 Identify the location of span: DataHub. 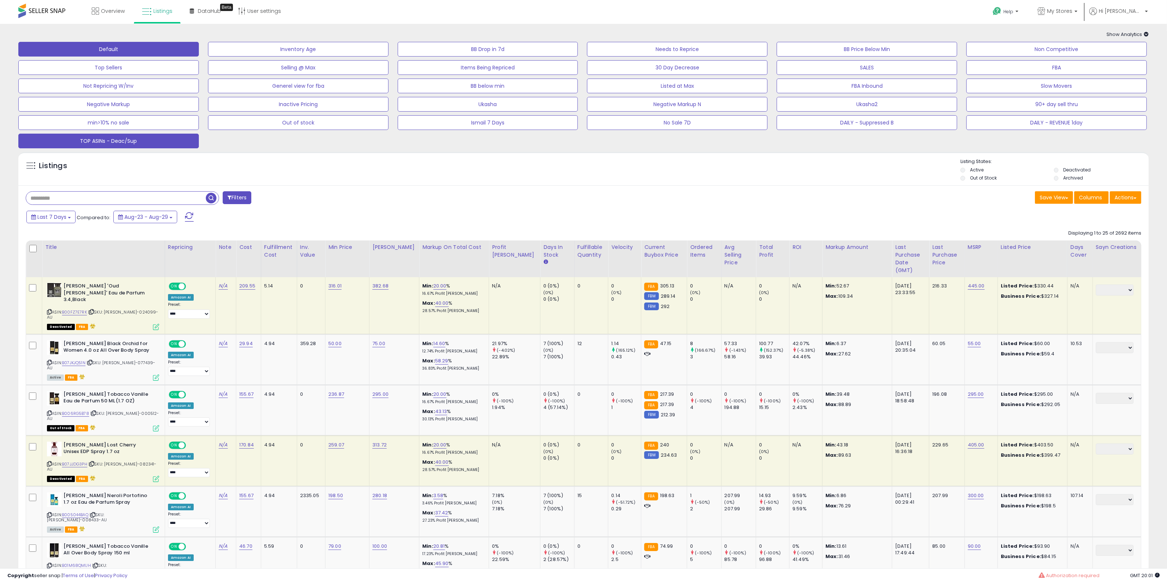
(209, 11).